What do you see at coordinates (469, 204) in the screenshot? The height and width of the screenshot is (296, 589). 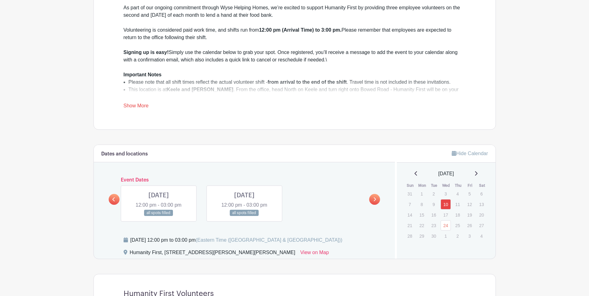 I see `p: 12` at bounding box center [469, 204].